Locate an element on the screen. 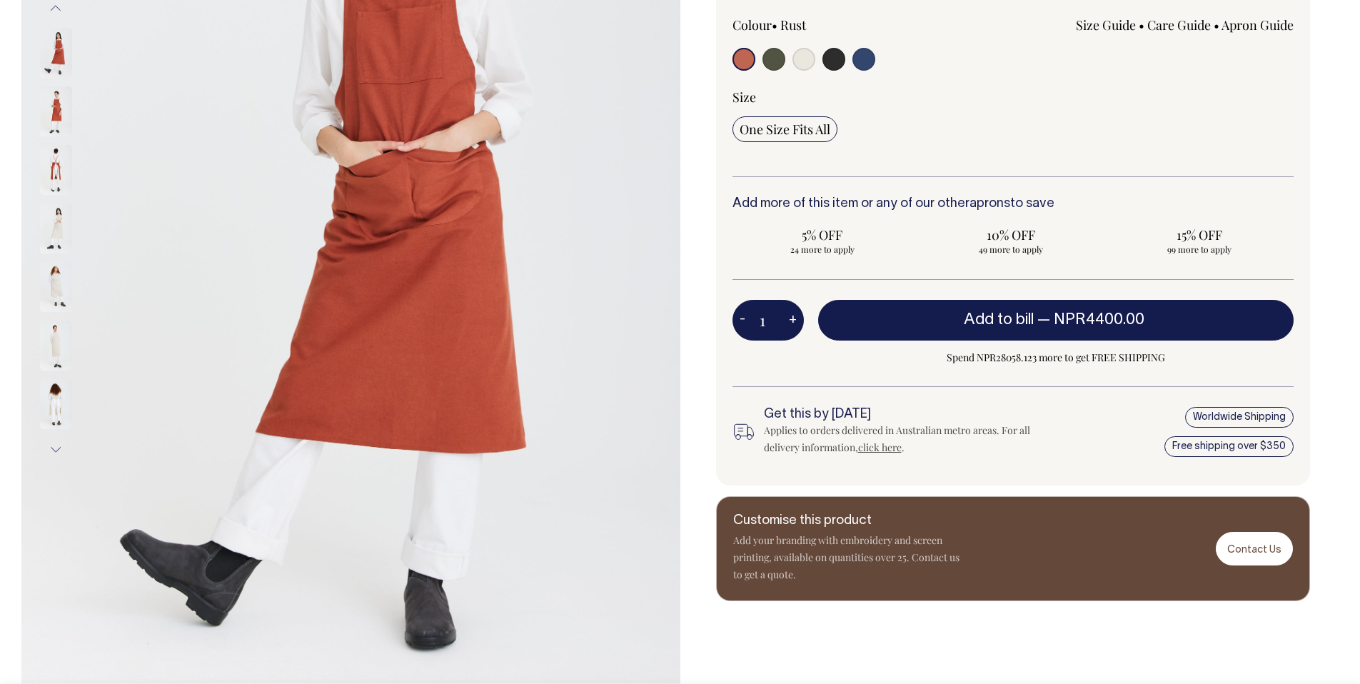 The height and width of the screenshot is (684, 1360). h6: Customise this product is located at coordinates (847, 521).